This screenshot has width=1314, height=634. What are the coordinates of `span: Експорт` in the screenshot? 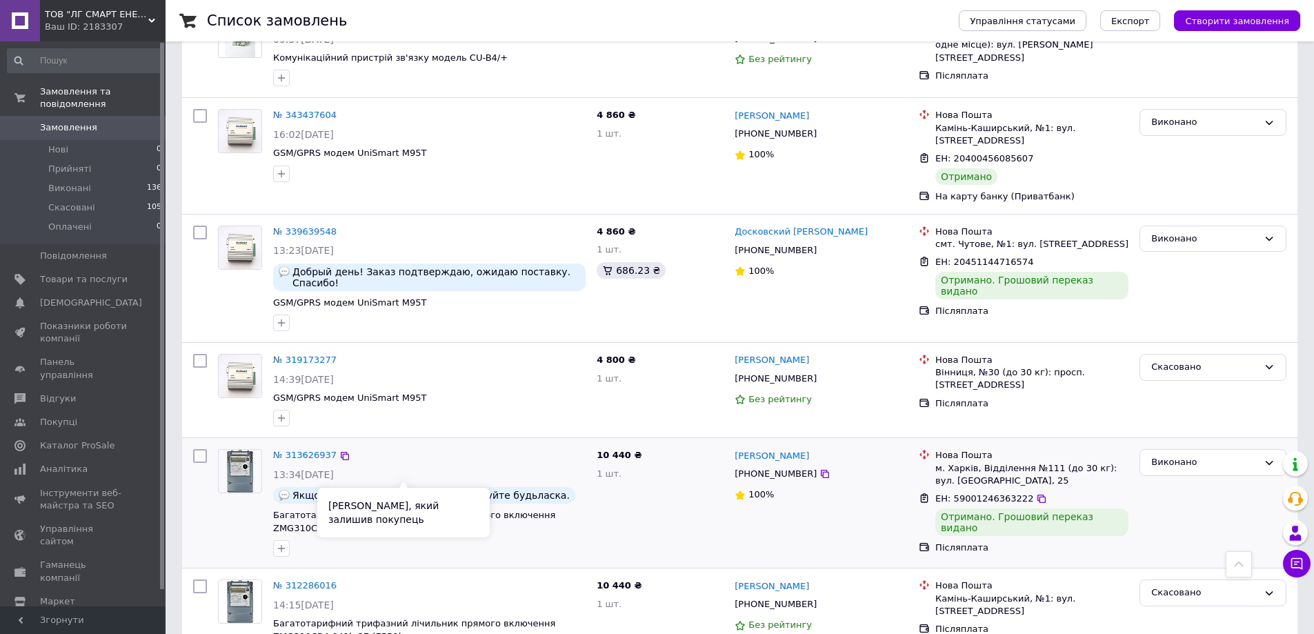 It's located at (1130, 21).